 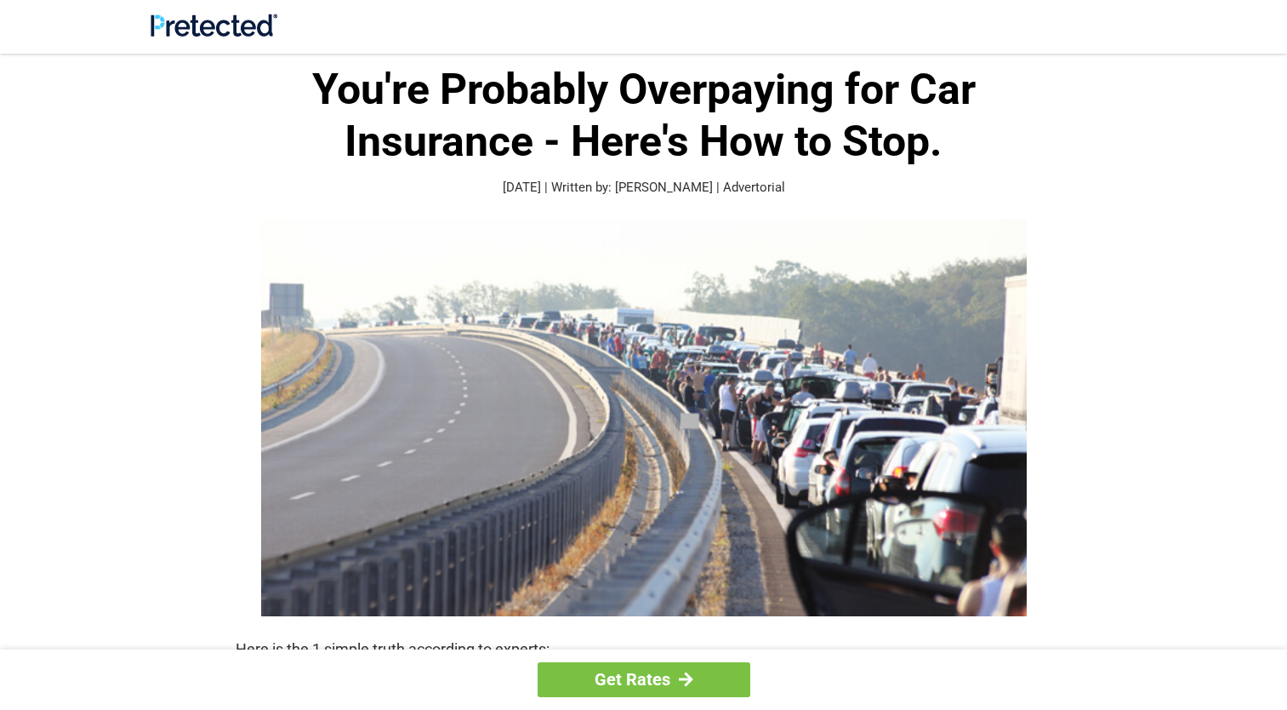 I want to click on img: Site Logo, so click(x=214, y=25).